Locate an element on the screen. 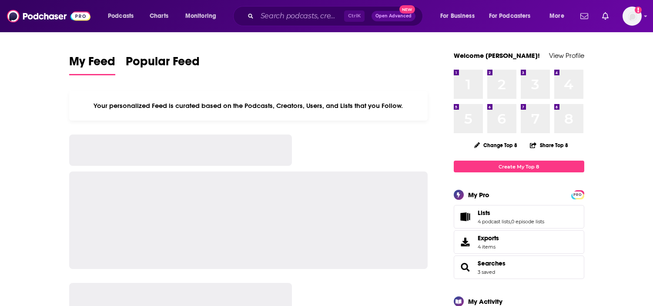 This screenshot has height=306, width=653. span: Ctrl K is located at coordinates (354, 16).